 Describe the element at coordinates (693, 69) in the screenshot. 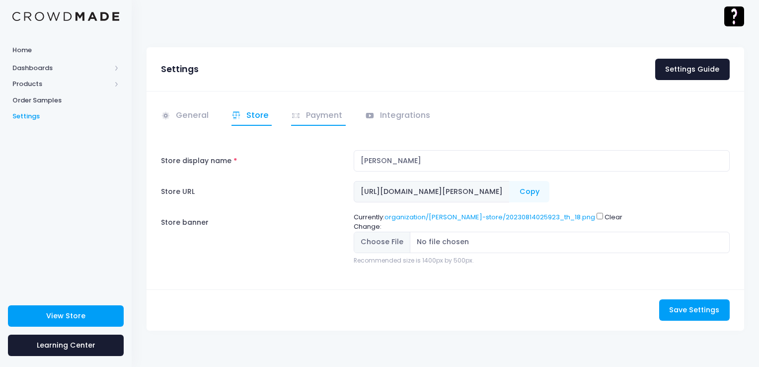

I see `a: Settings Guide` at that location.